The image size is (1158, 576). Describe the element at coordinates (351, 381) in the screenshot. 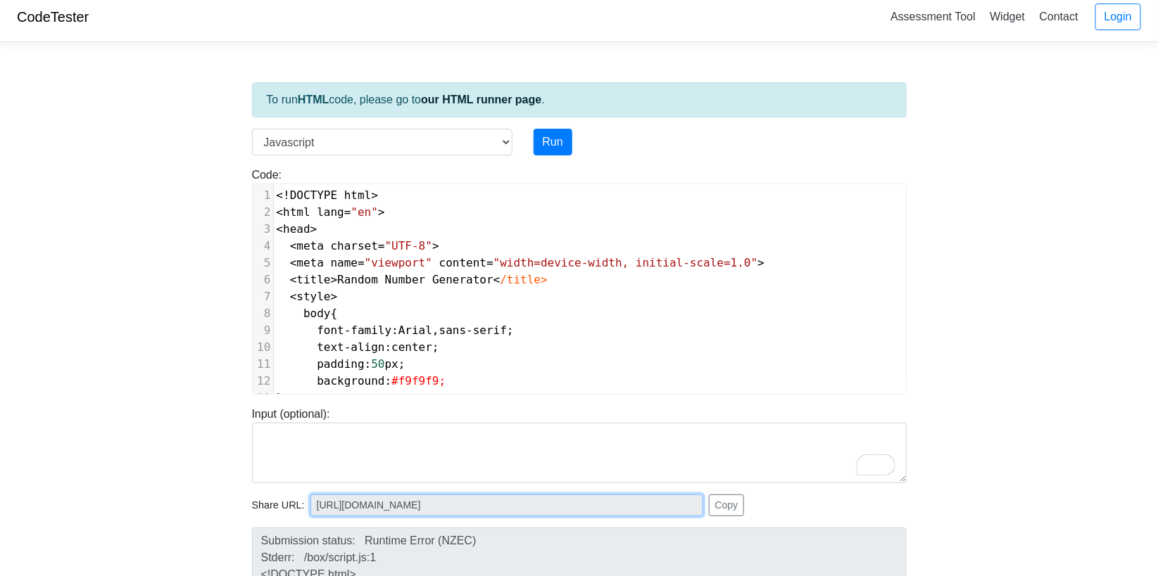

I see `span: background` at that location.